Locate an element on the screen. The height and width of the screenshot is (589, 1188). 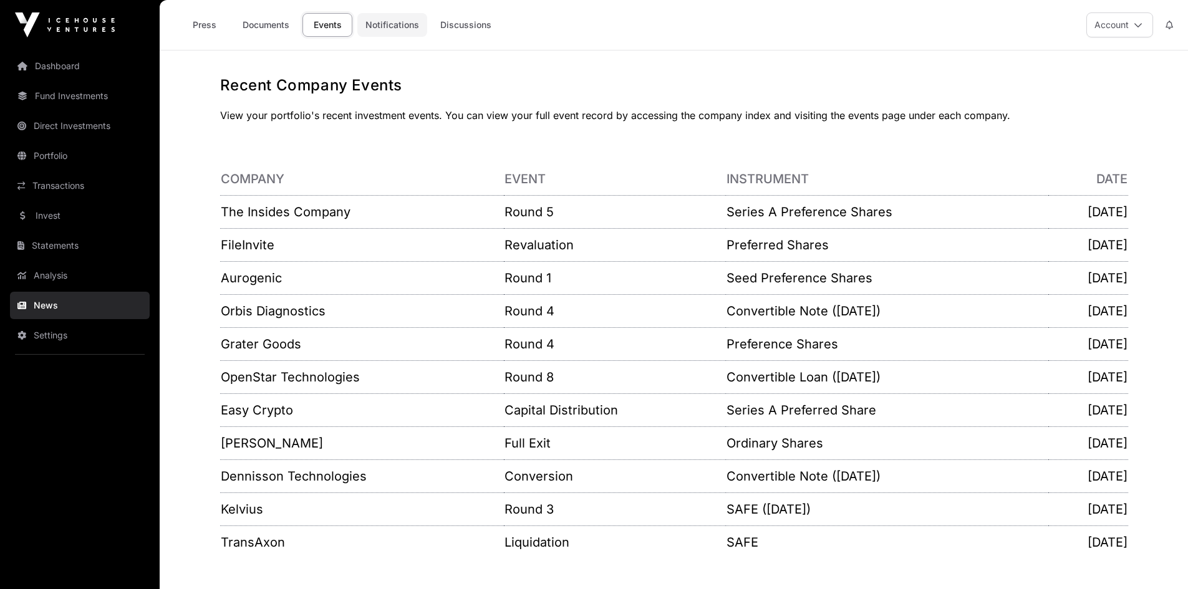
a: Dennisson Technologies is located at coordinates (294, 476).